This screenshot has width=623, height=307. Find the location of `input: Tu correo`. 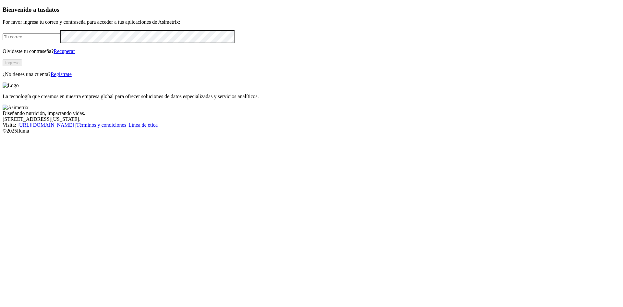

input: Tu correo is located at coordinates (31, 37).